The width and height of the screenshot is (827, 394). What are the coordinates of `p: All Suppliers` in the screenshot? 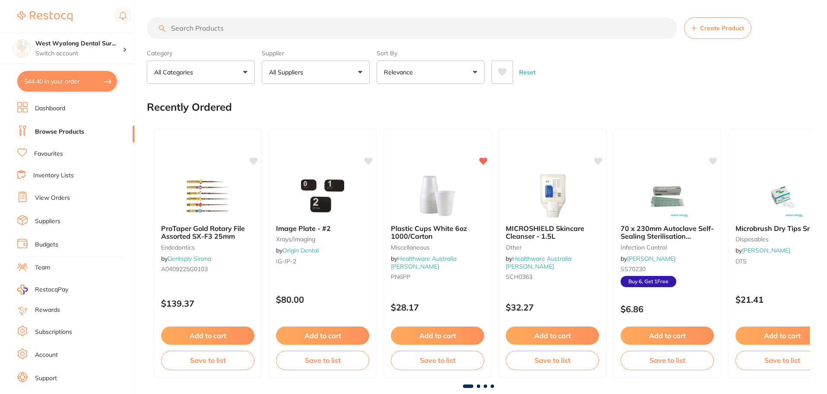 It's located at (288, 72).